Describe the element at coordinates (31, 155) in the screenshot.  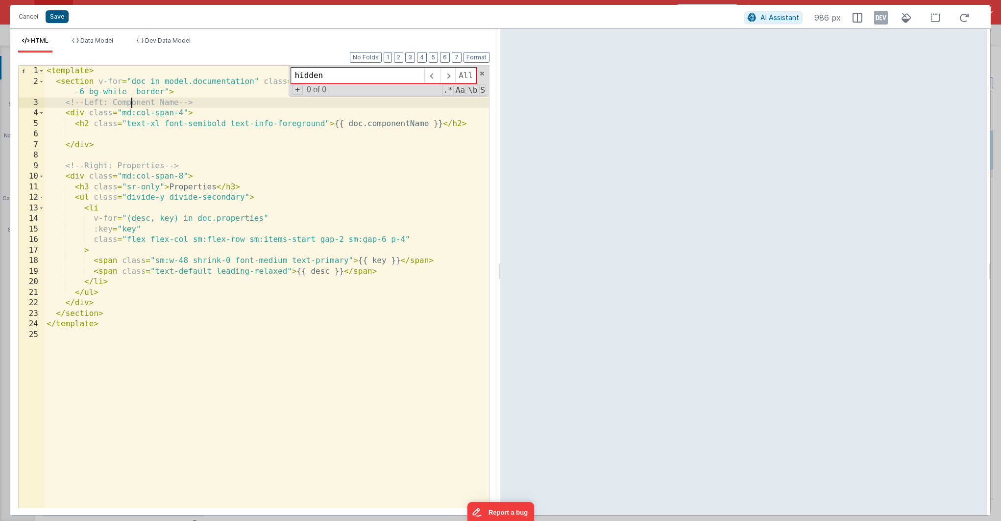
I see `div: 8` at that location.